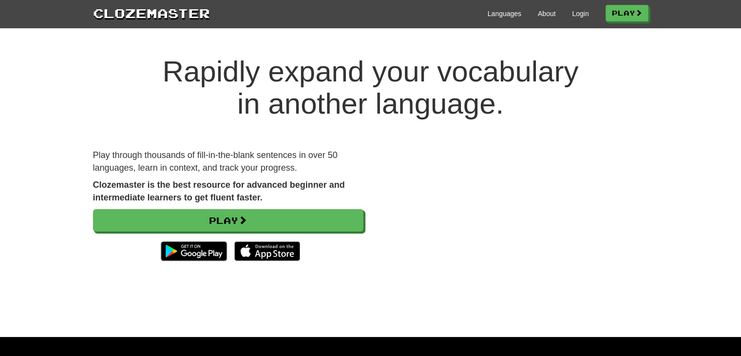 The width and height of the screenshot is (741, 356). What do you see at coordinates (505, 14) in the screenshot?
I see `a: Languages` at bounding box center [505, 14].